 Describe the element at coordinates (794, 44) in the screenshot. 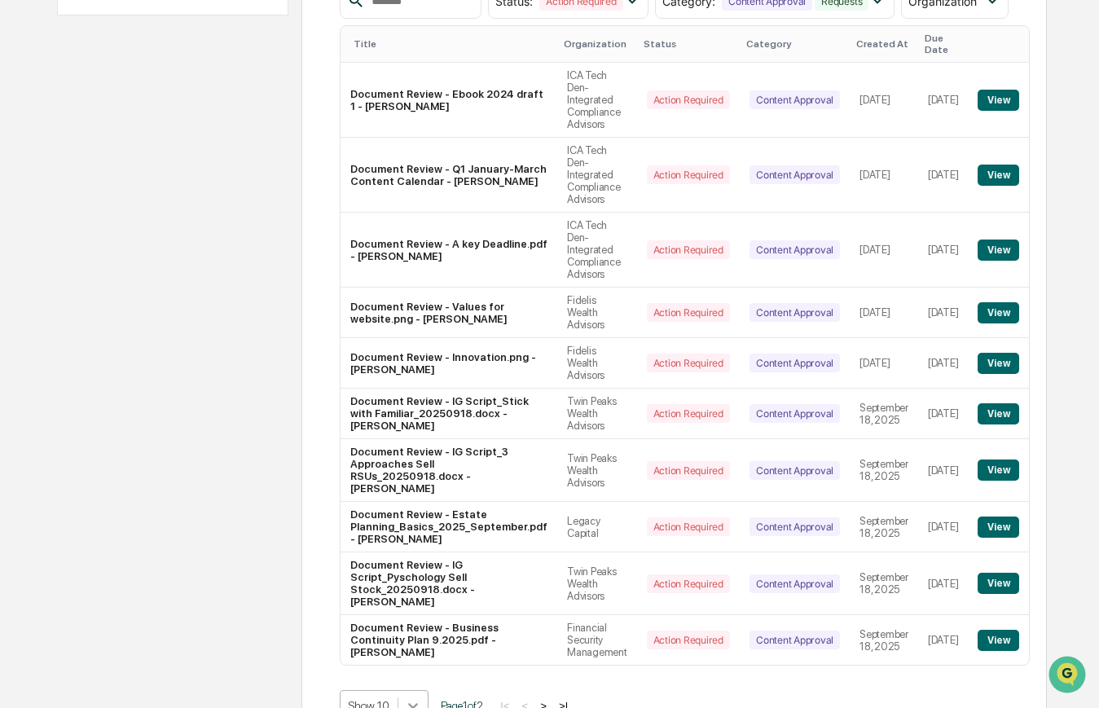

I see `div: Category` at that location.